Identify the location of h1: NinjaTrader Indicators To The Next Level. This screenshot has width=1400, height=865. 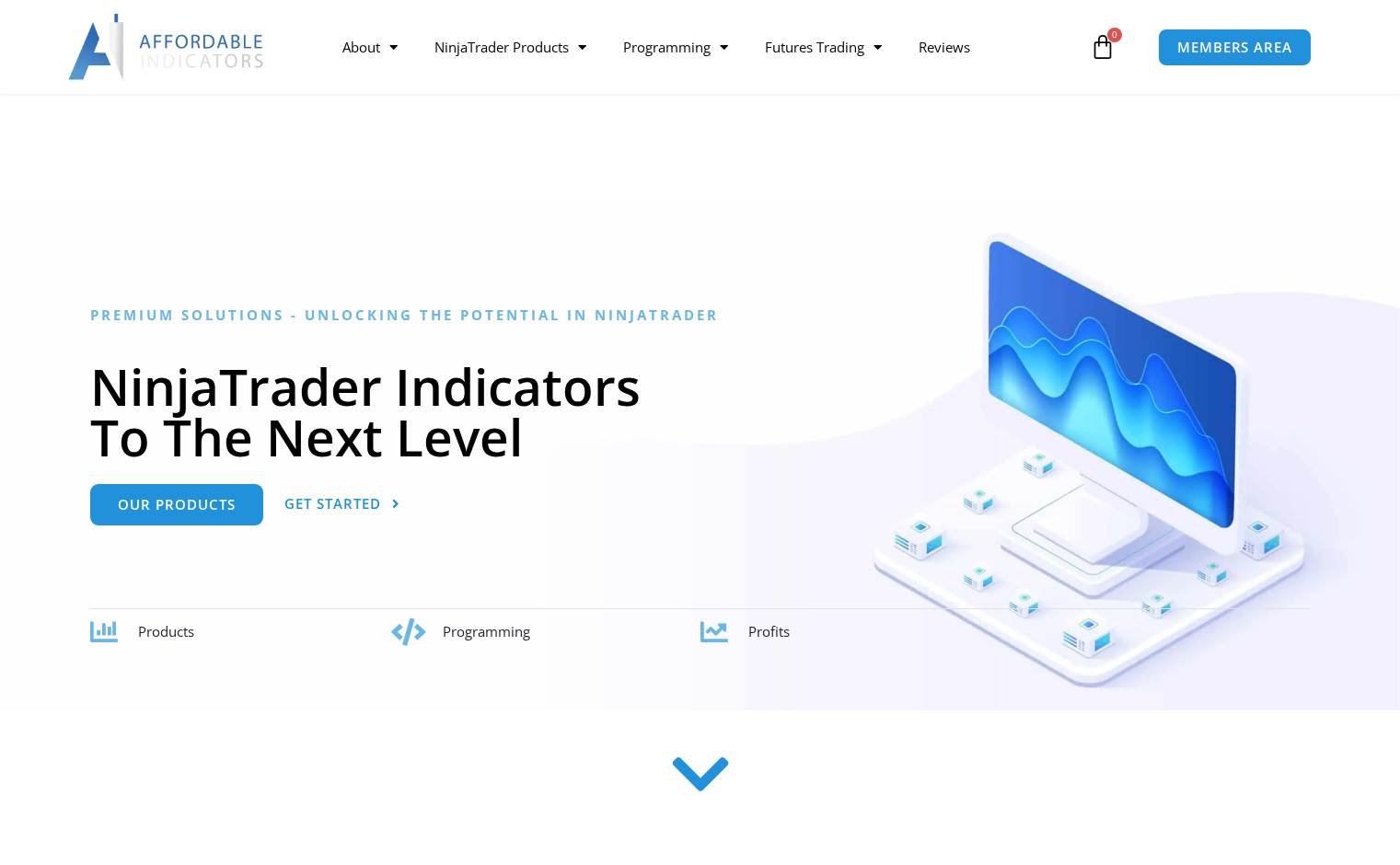
(700, 411).